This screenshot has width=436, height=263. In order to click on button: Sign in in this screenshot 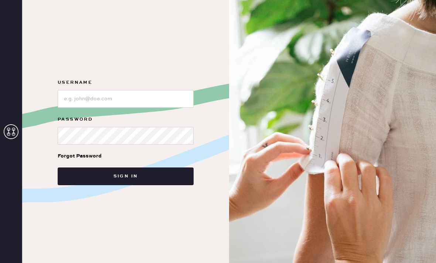, I will do `click(126, 177)`.